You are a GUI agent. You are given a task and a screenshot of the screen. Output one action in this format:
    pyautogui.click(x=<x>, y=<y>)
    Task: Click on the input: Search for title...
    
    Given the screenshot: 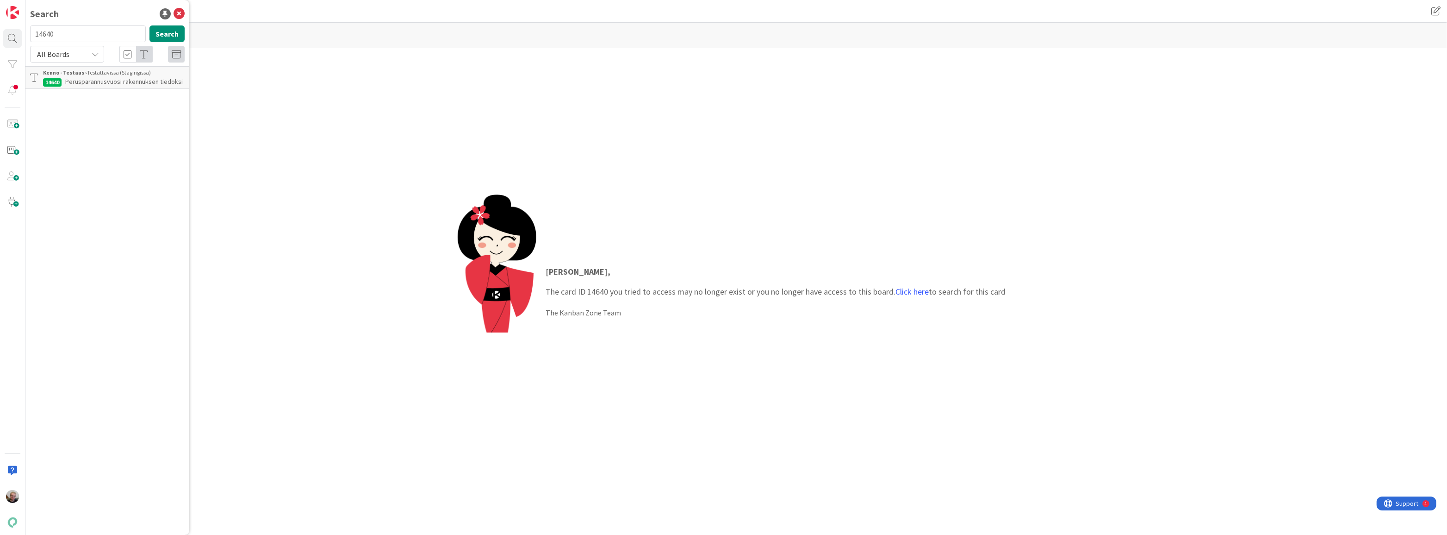 What is the action you would take?
    pyautogui.click(x=88, y=34)
    